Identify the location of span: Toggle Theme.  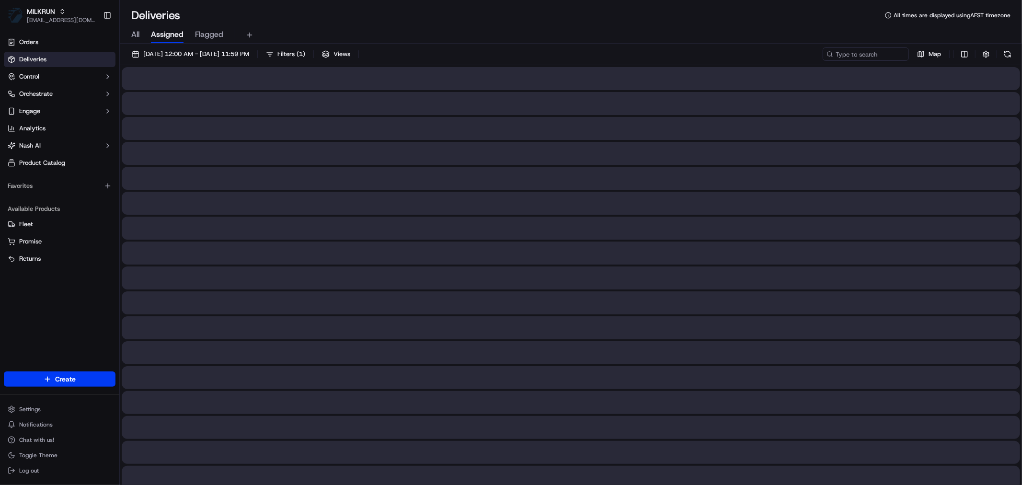
(38, 455).